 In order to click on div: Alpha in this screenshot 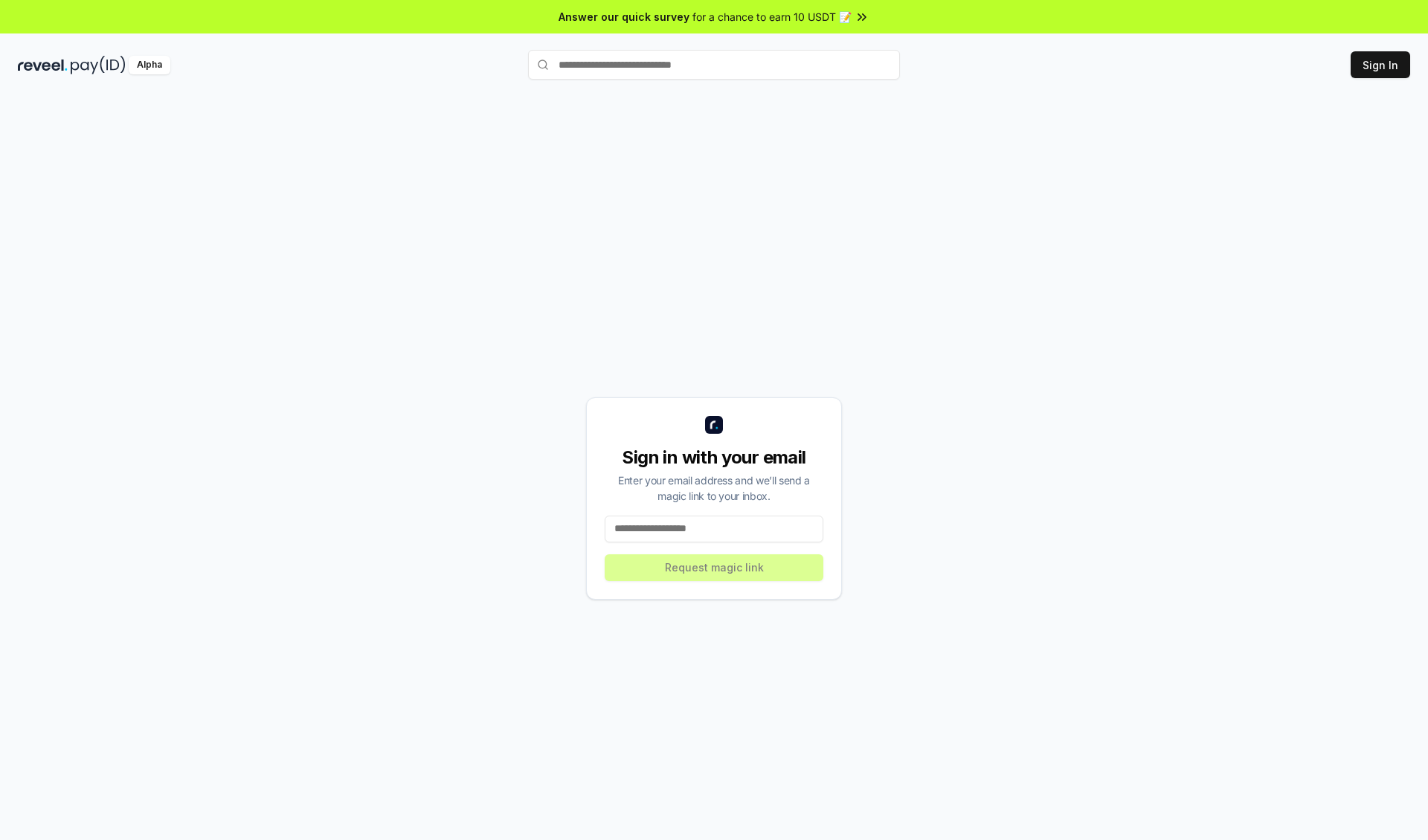, I will do `click(149, 65)`.